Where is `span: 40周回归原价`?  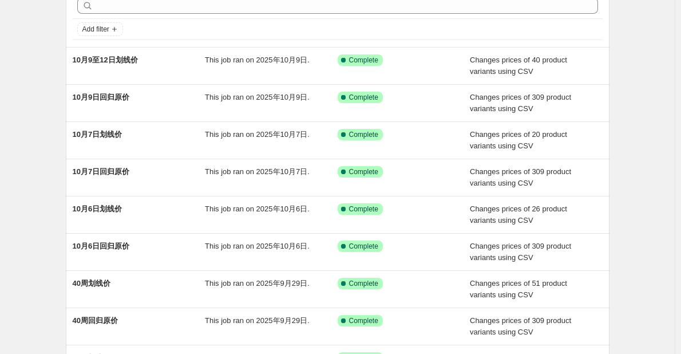
span: 40周回归原价 is located at coordinates (95, 320).